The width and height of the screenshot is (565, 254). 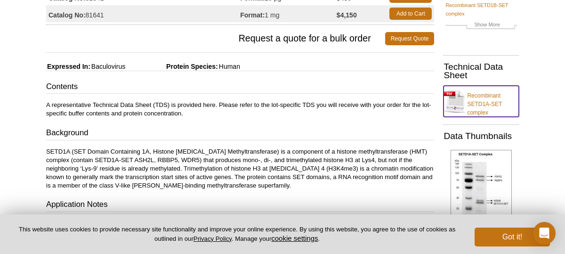 What do you see at coordinates (67, 15) in the screenshot?
I see `strong: Catalog No:` at bounding box center [67, 15].